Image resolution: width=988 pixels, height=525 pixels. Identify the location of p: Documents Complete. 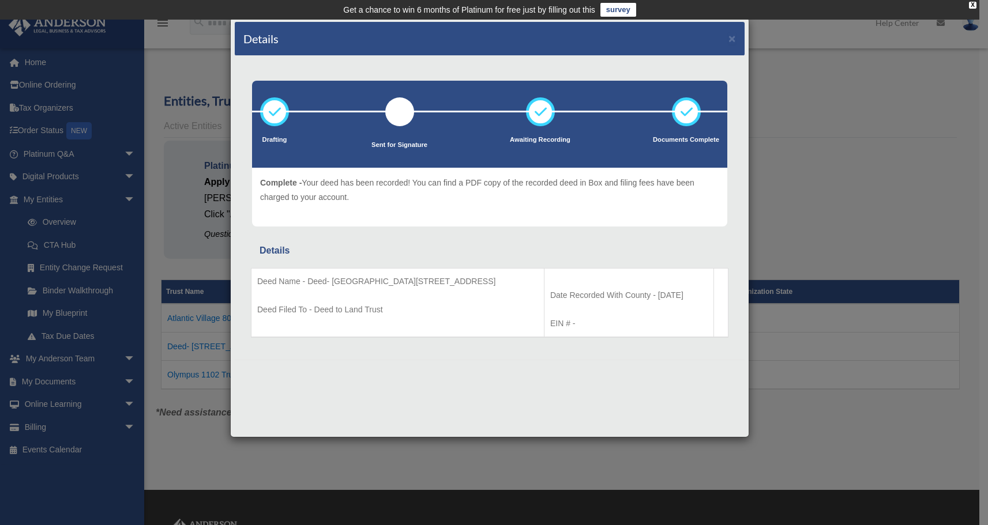
(686, 140).